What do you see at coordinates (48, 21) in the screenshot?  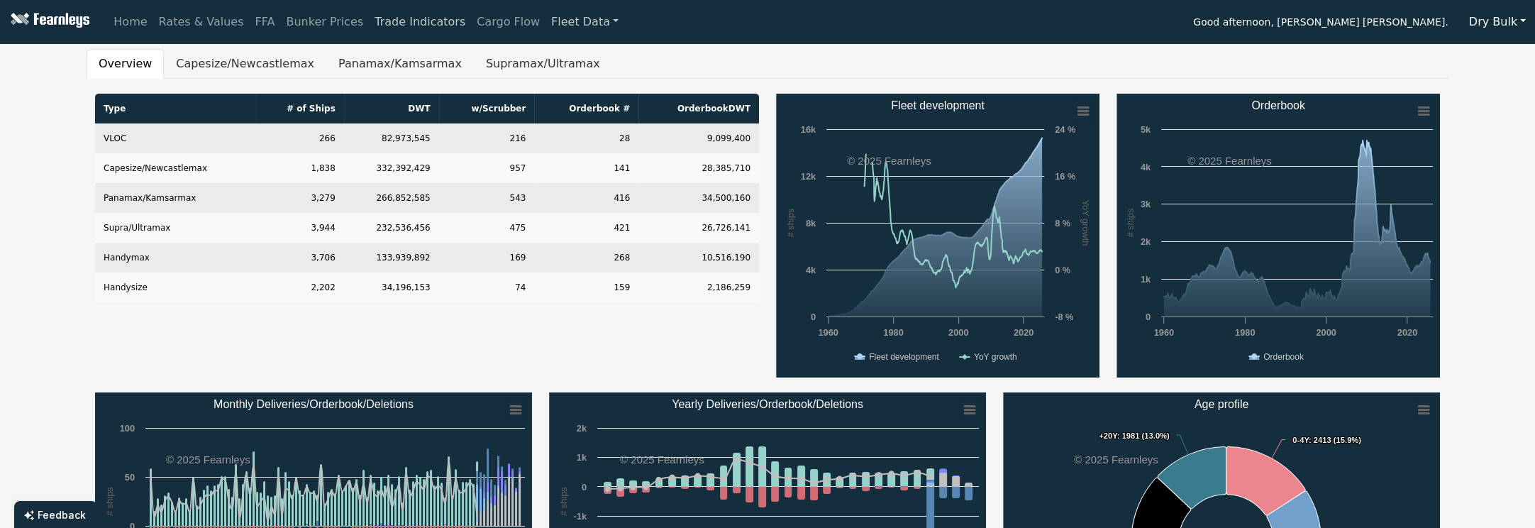 I see `img: Fearnleys Logo` at bounding box center [48, 21].